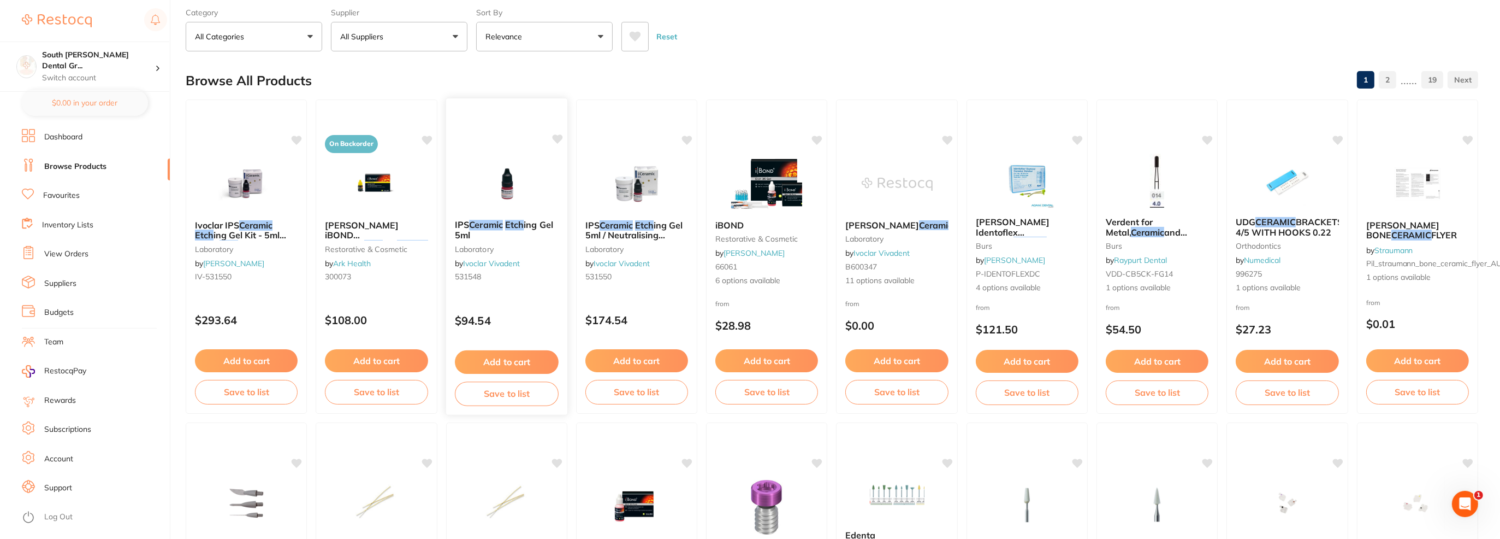 The height and width of the screenshot is (539, 1500). I want to click on button: $0.00 in your order, so click(85, 103).